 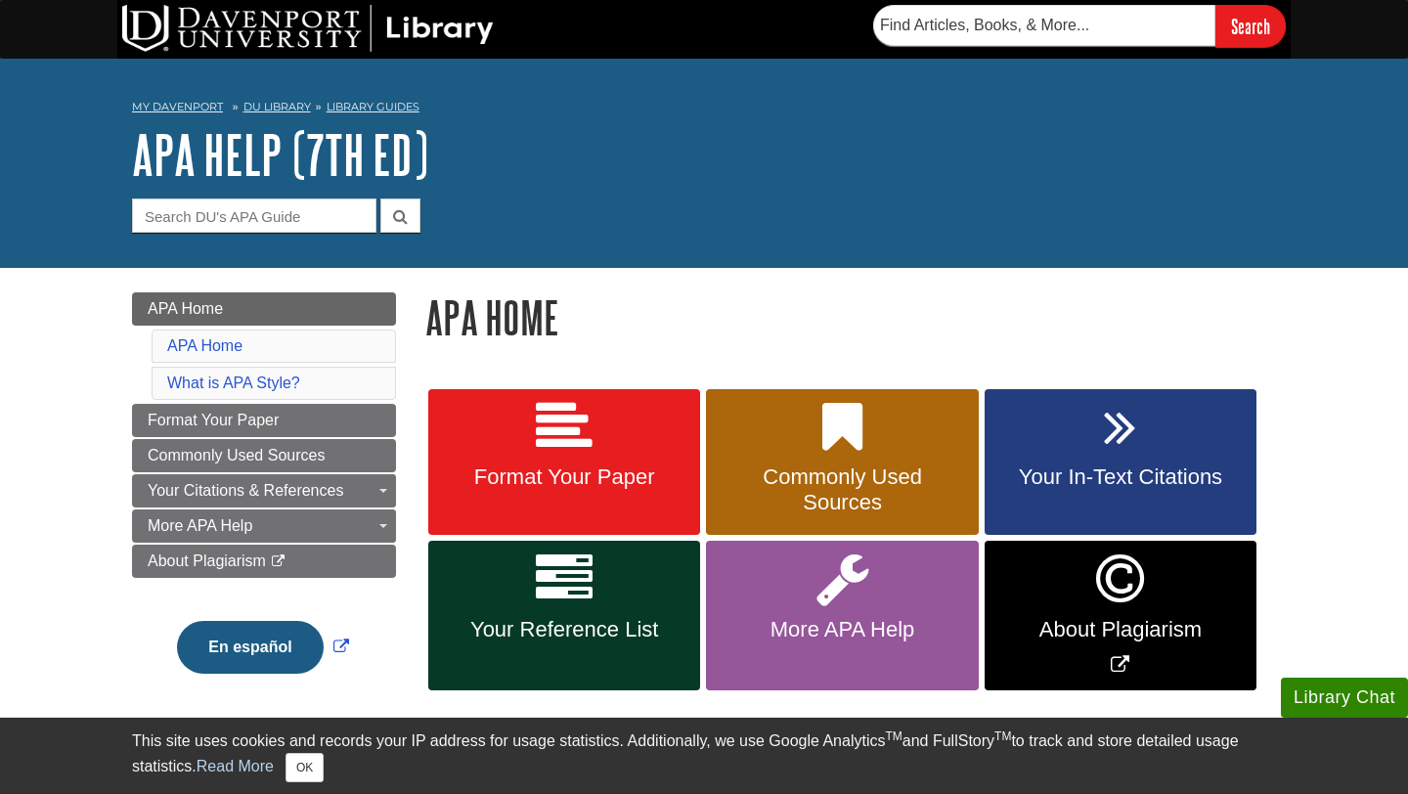 What do you see at coordinates (704, 110) in the screenshot?
I see `nav: breadcrumb` at bounding box center [704, 110].